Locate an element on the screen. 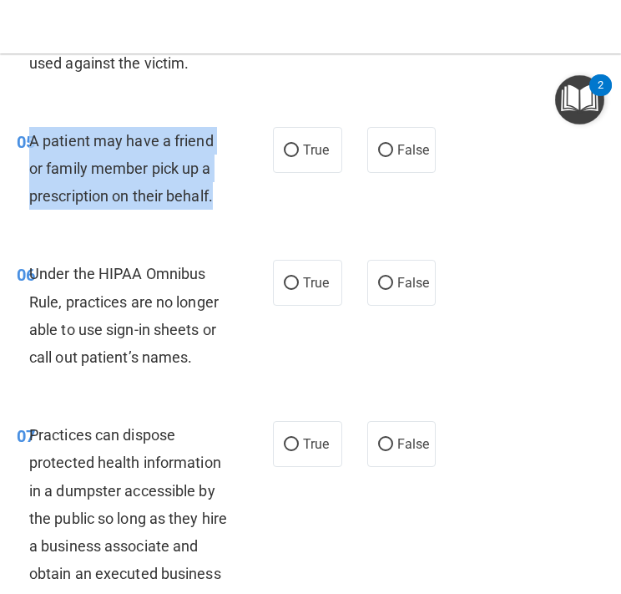 This screenshot has height=594, width=621. div: 2 is located at coordinates (600, 96).